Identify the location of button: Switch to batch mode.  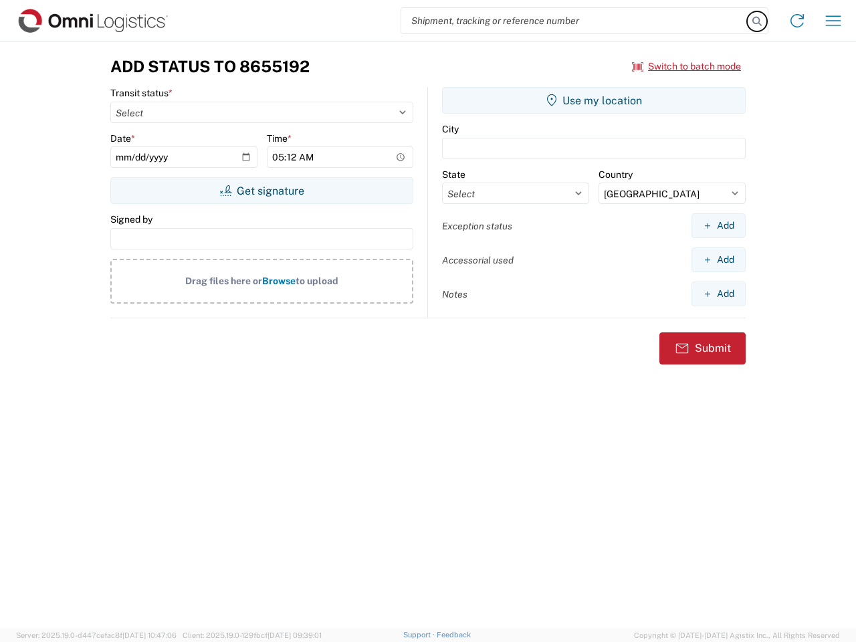
(686, 66).